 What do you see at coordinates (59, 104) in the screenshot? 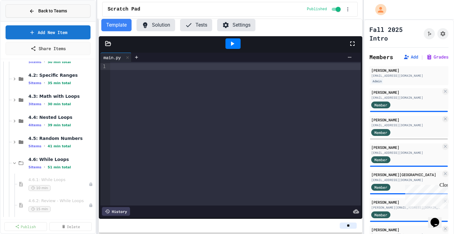
I see `span: 30 min total` at bounding box center [59, 104].